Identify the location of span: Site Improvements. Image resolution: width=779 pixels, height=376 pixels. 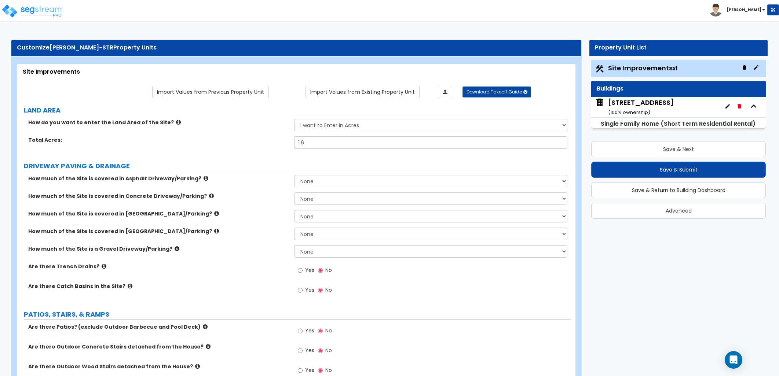
(643, 68).